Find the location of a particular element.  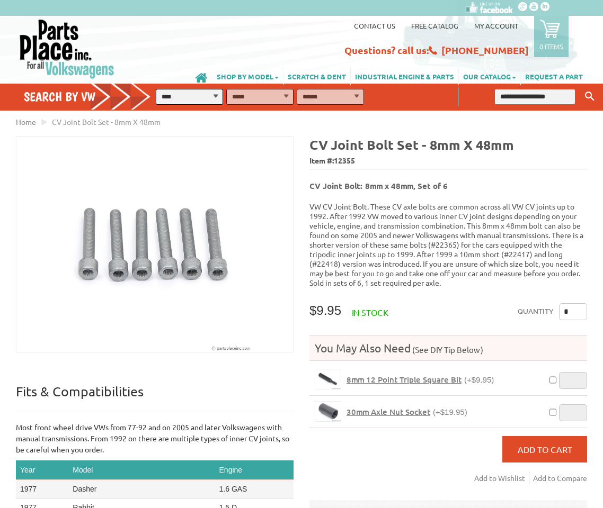

img: 30mm Axle Nut Socket is located at coordinates (328, 411).